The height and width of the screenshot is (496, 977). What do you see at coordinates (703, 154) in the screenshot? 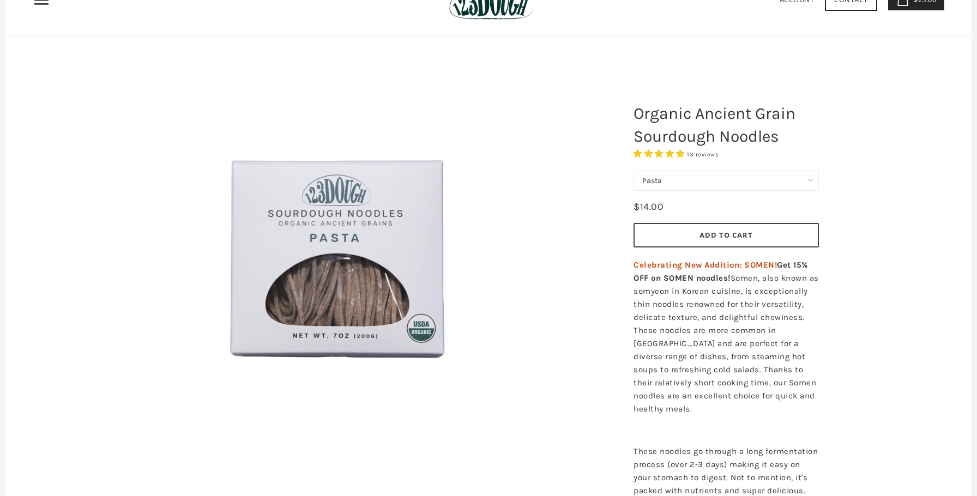
I see `span: 13 reviews` at bounding box center [703, 154].